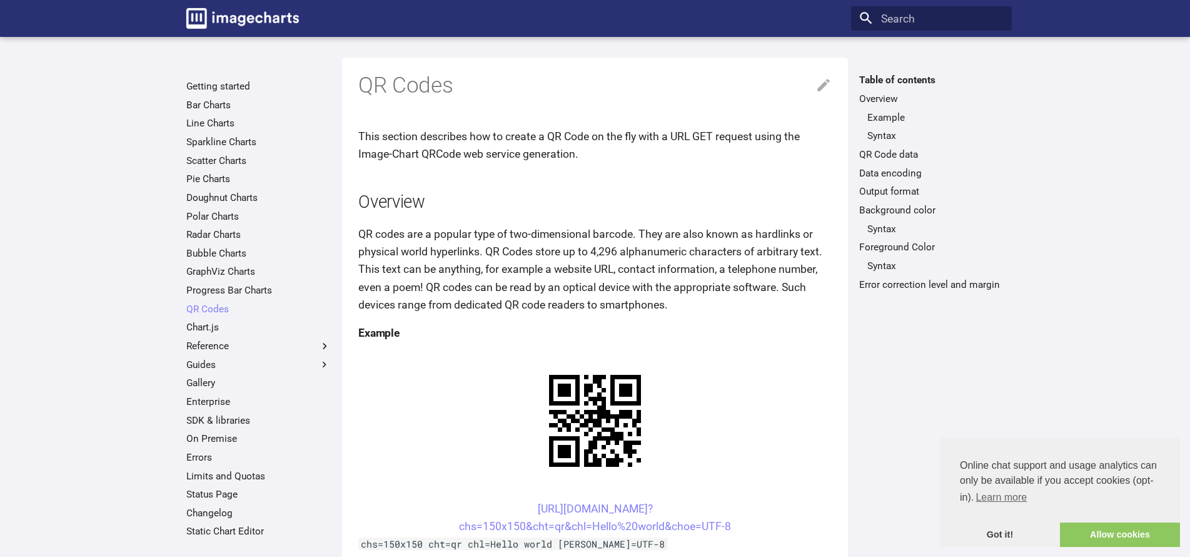  I want to click on a: Doughnut Charts, so click(258, 198).